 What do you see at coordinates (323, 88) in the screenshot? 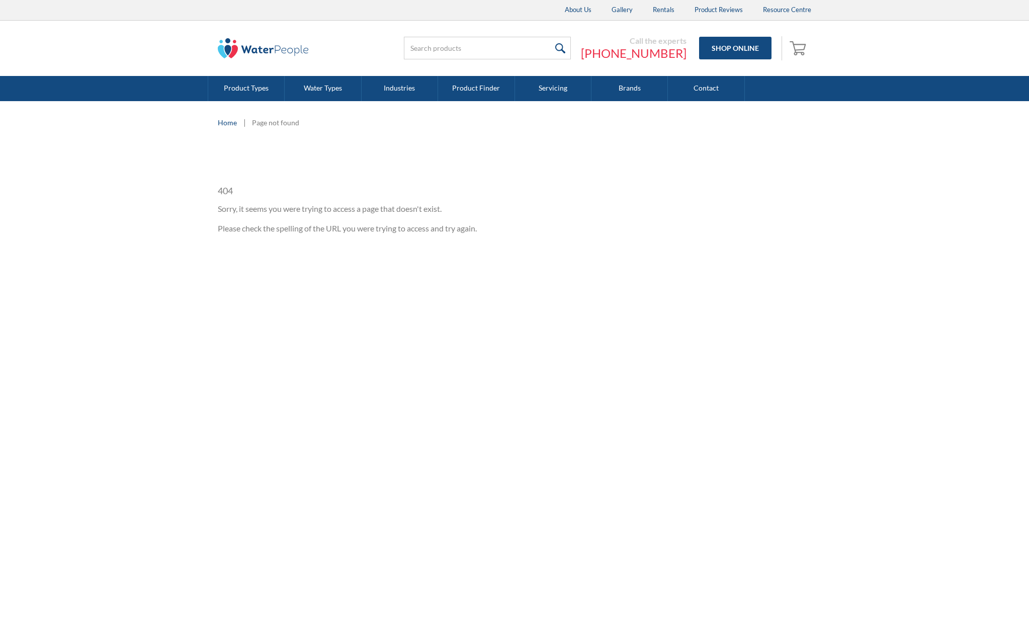
I see `a: Water Types` at bounding box center [323, 88].